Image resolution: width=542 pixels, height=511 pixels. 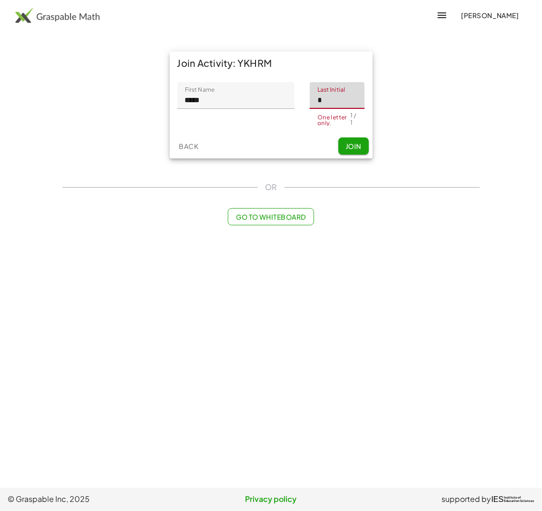 What do you see at coordinates (271, 187) in the screenshot?
I see `span: OR` at bounding box center [271, 187].